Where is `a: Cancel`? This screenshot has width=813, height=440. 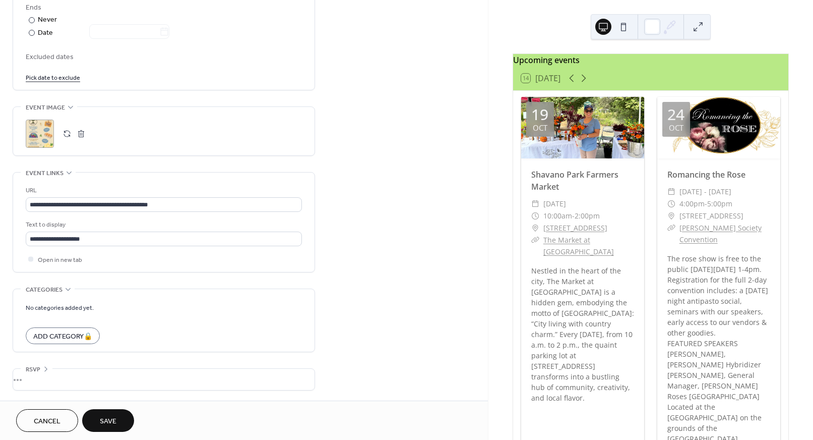
a: Cancel is located at coordinates (47, 420).